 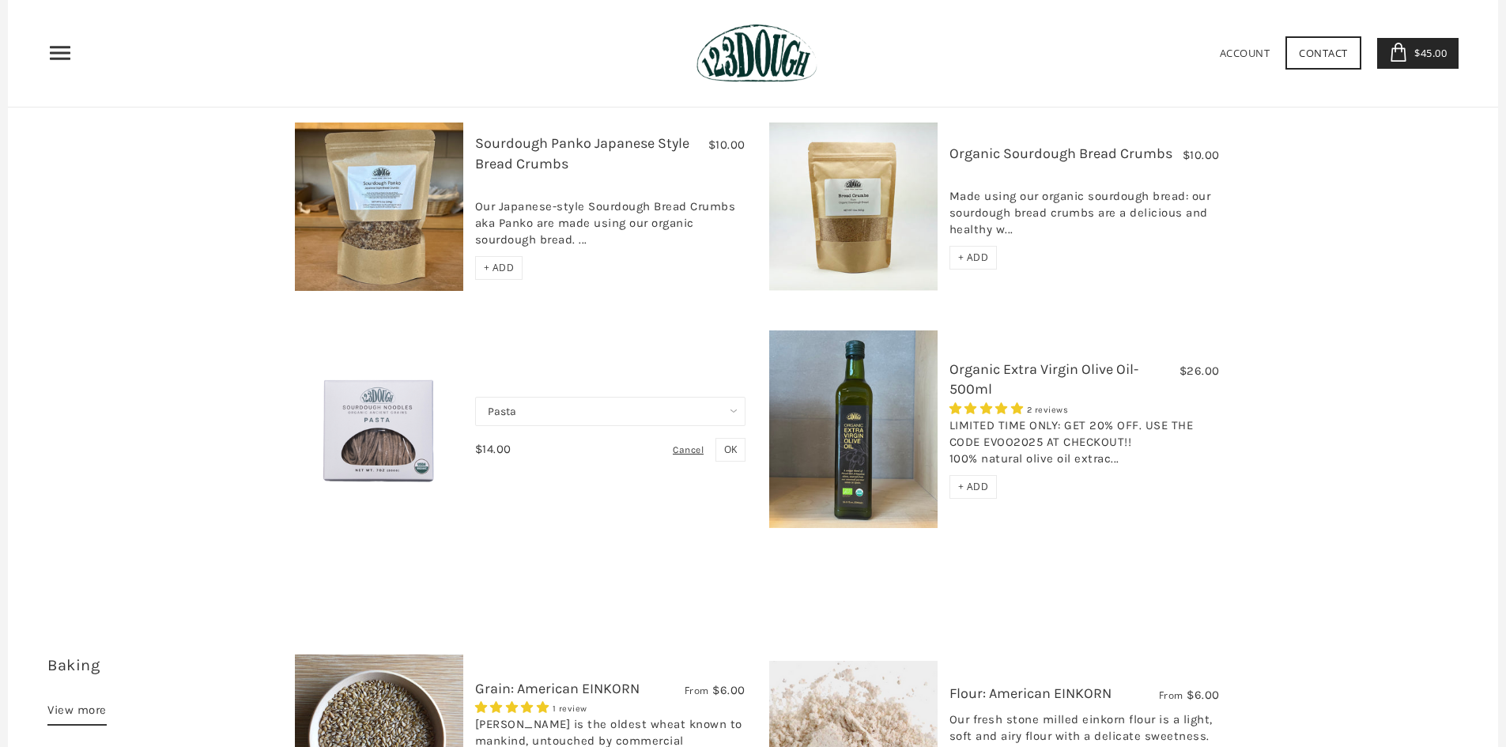 I want to click on span: $26.00, so click(x=1200, y=371).